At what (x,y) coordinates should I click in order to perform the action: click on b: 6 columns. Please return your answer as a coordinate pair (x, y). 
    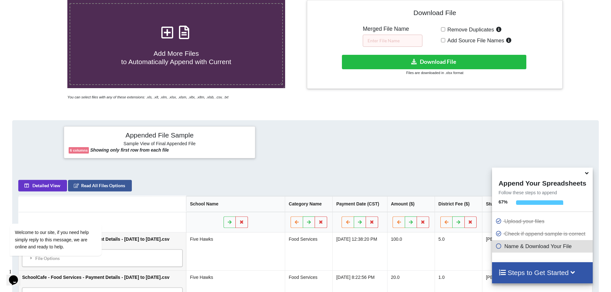
    Looking at the image, I should click on (79, 151).